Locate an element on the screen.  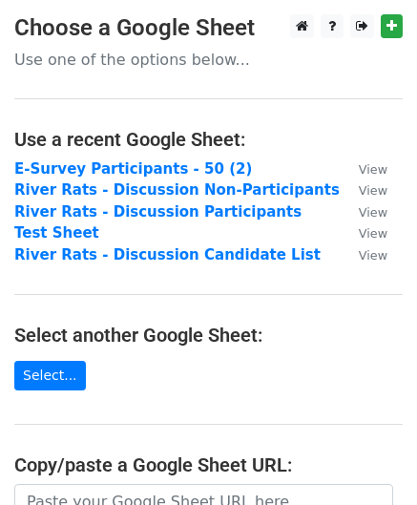
strong: E-Survey Participants - 50 (2) is located at coordinates (133, 169).